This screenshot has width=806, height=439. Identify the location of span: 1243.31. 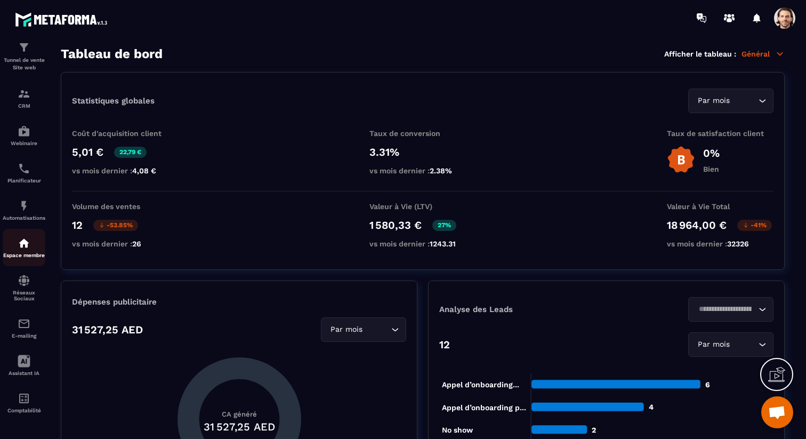
(443, 244).